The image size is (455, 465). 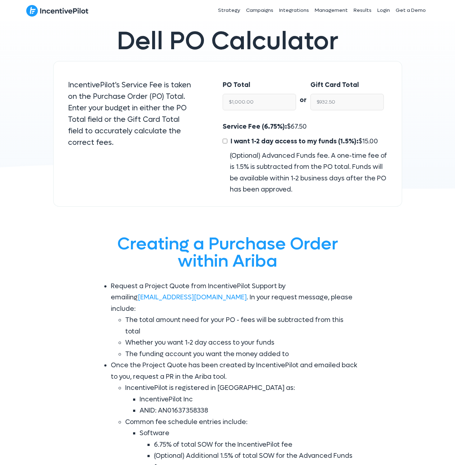 What do you see at coordinates (225, 141) in the screenshot?
I see `input: I want 1-2 day access to my funds (1.5%):$15.00` at bounding box center [225, 141].